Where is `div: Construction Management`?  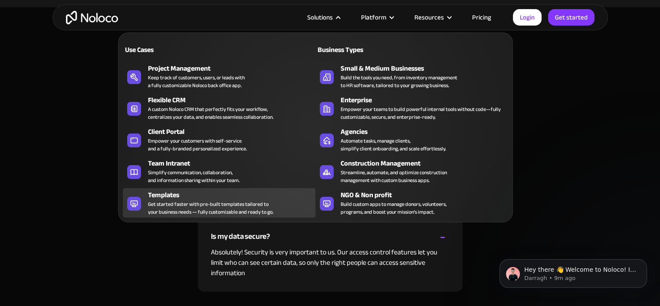
div: Construction Management is located at coordinates (426, 164).